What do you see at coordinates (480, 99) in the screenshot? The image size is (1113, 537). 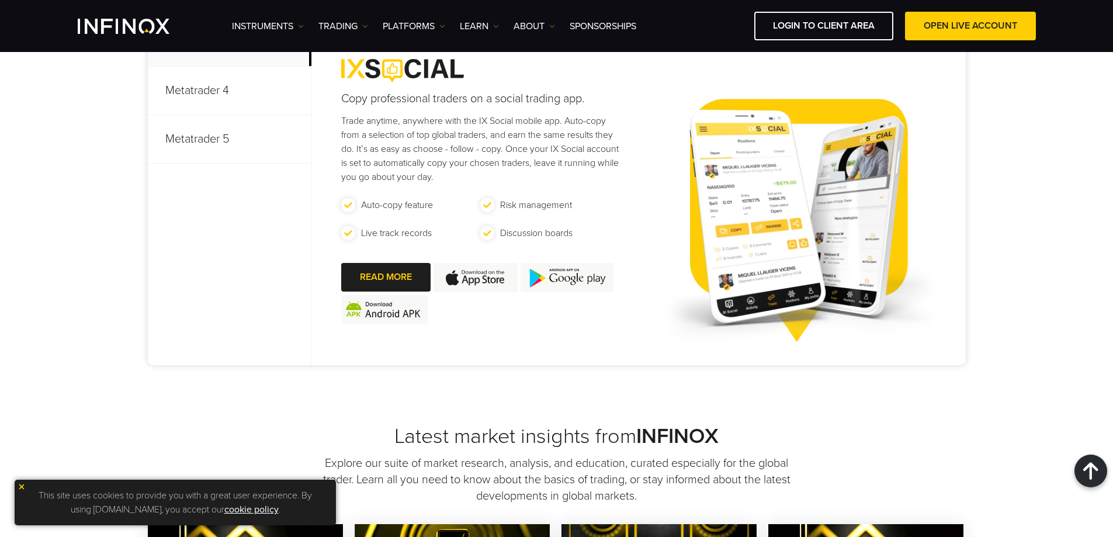 I see `h4: Copy professional traders on a social trading app.` at bounding box center [480, 99].